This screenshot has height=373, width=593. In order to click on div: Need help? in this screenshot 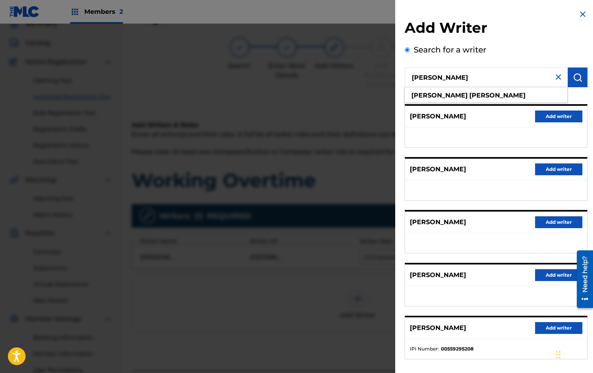, I will do `click(14, 27)`.